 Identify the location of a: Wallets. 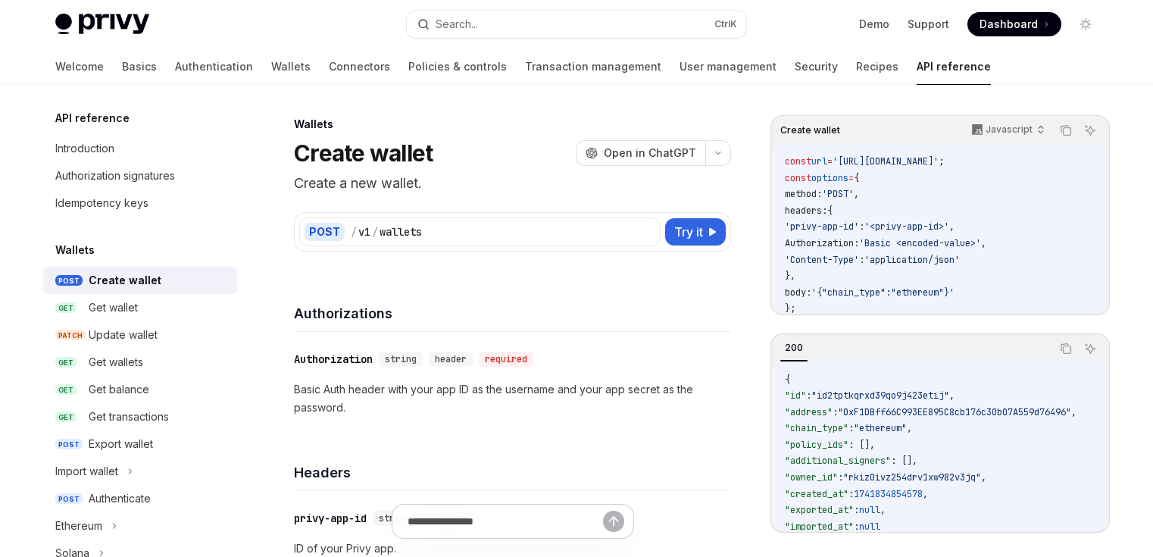
(291, 67).